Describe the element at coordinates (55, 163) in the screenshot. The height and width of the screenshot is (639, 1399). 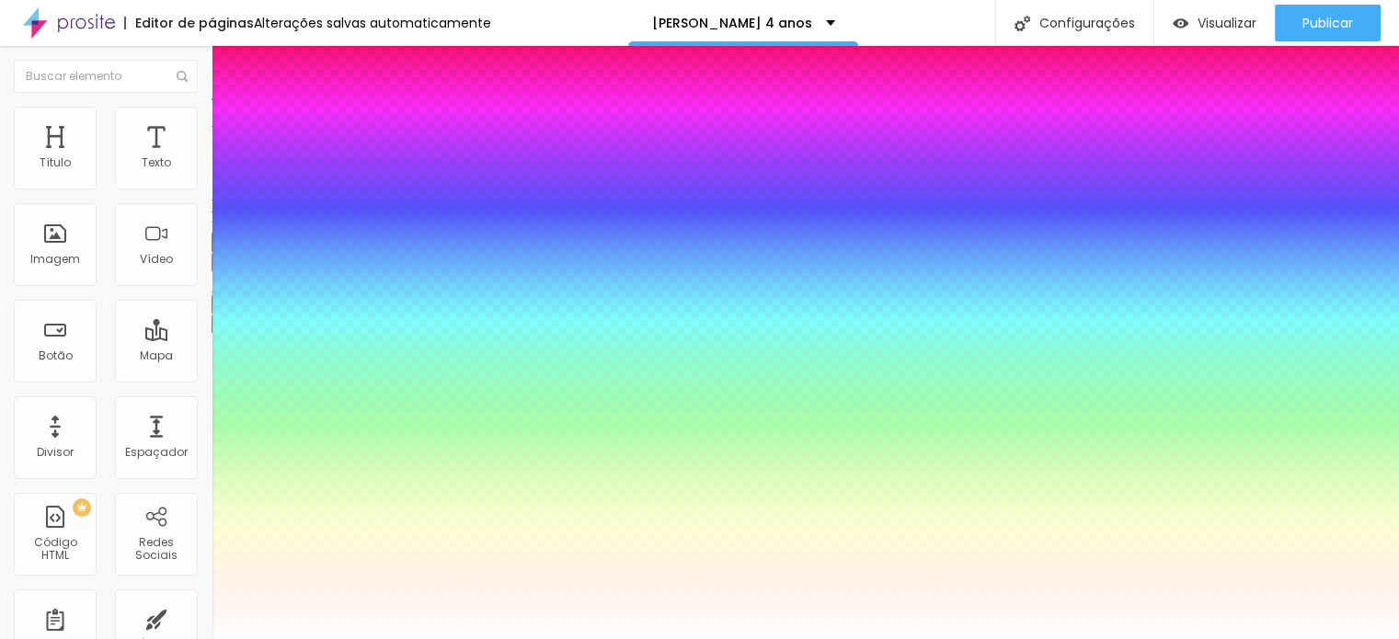
I see `div: Título` at that location.